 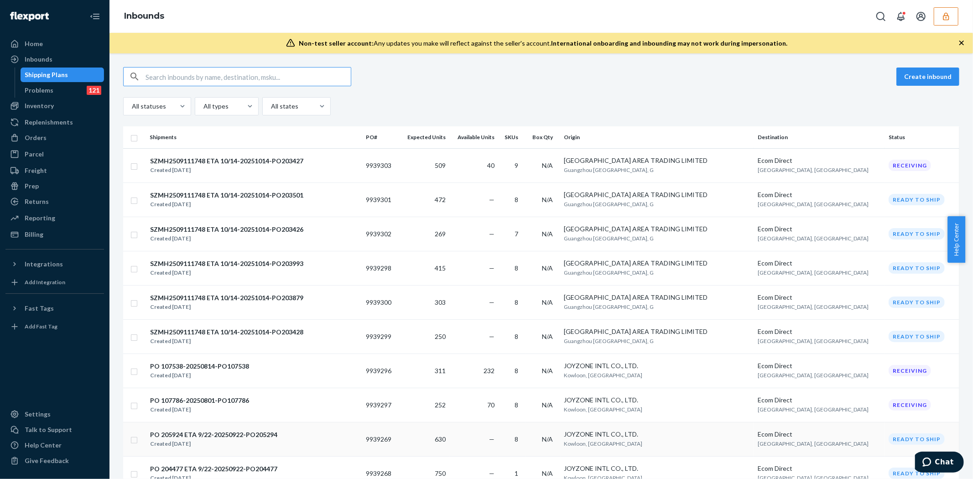 I want to click on input: All states, so click(x=271, y=106).